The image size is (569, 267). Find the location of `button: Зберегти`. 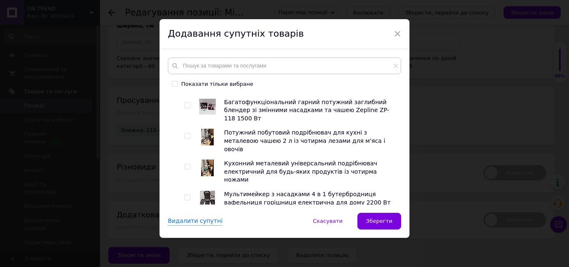

button: Зберегти is located at coordinates (379, 221).